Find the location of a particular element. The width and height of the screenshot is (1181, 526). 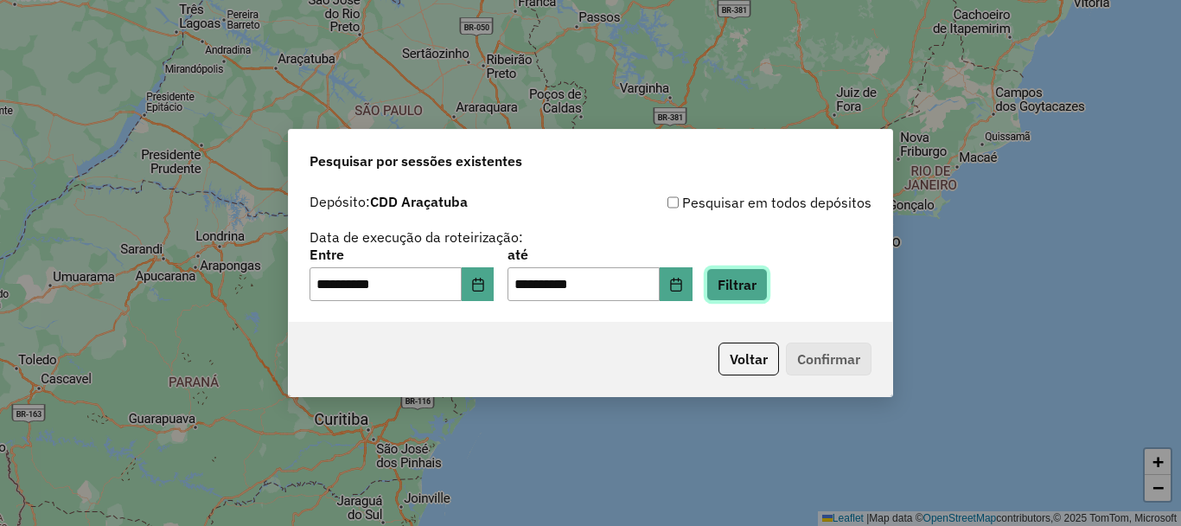

span: Pesquisar por sessões existentes is located at coordinates (416, 161).